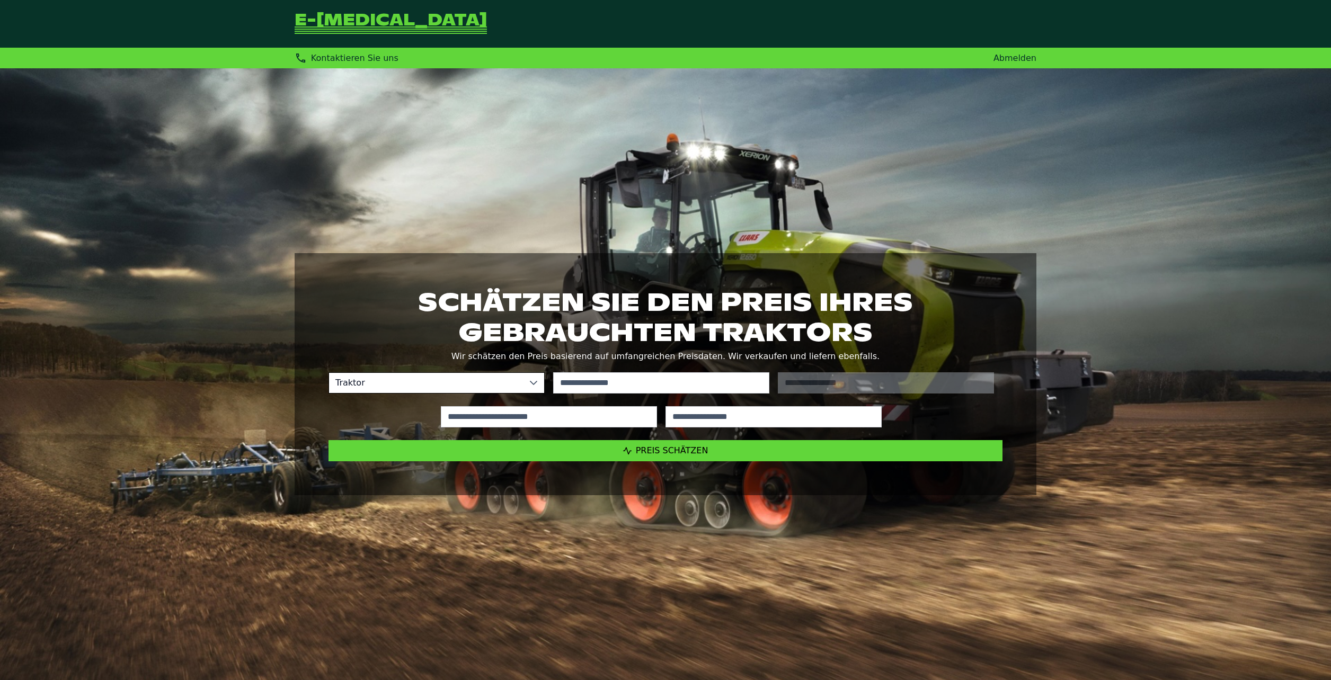  Describe the element at coordinates (426, 383) in the screenshot. I see `span: Traktor` at that location.